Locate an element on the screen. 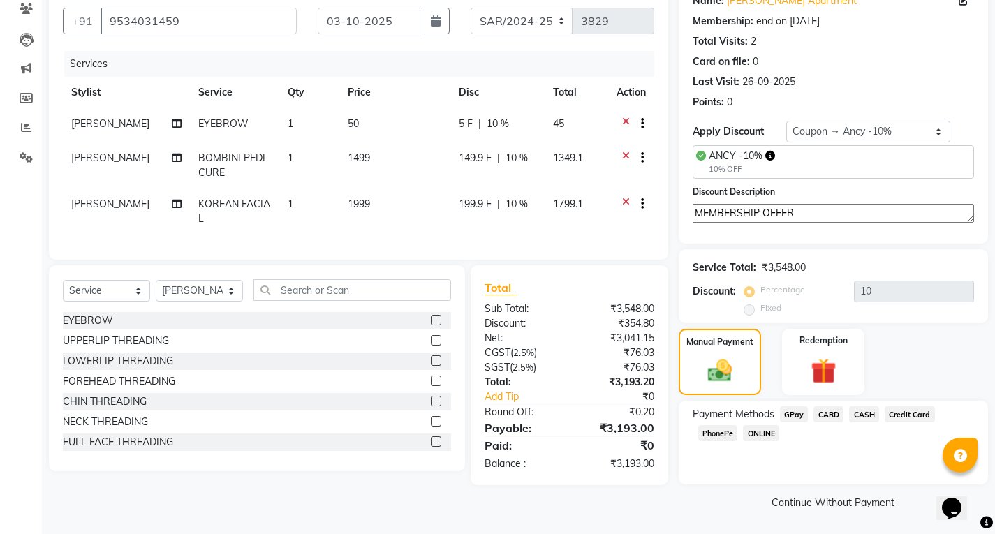 This screenshot has height=534, width=995. span: 5 F is located at coordinates (466, 124).